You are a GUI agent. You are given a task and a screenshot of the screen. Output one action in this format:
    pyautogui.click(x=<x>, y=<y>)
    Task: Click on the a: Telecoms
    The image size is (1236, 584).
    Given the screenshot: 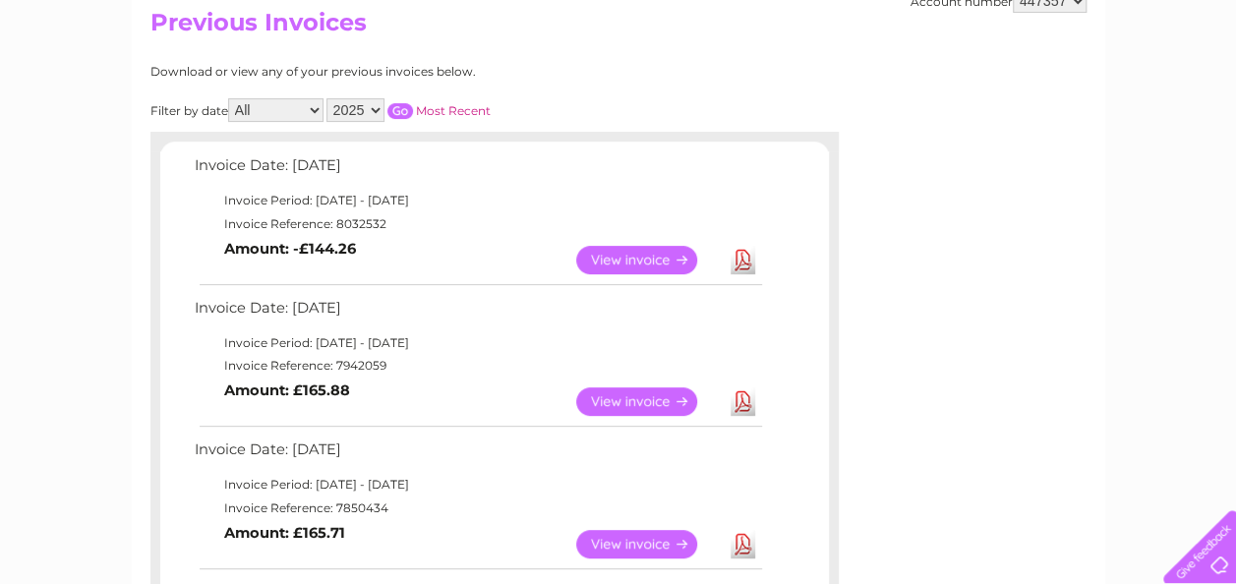 What is the action you would take?
    pyautogui.click(x=1024, y=90)
    